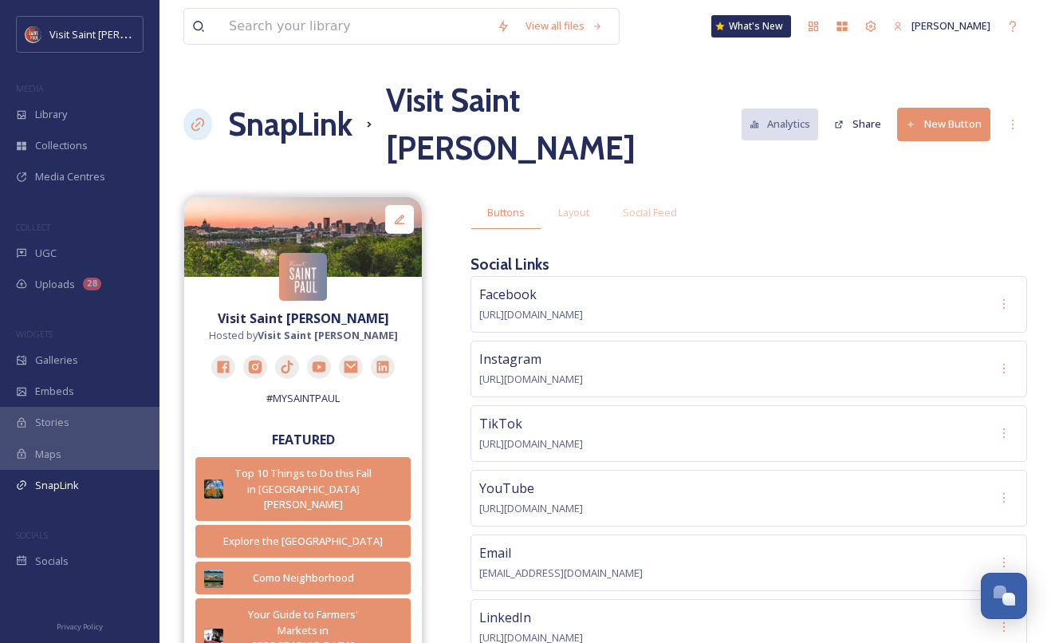  Describe the element at coordinates (303, 439) in the screenshot. I see `strong: FEATURED` at that location.